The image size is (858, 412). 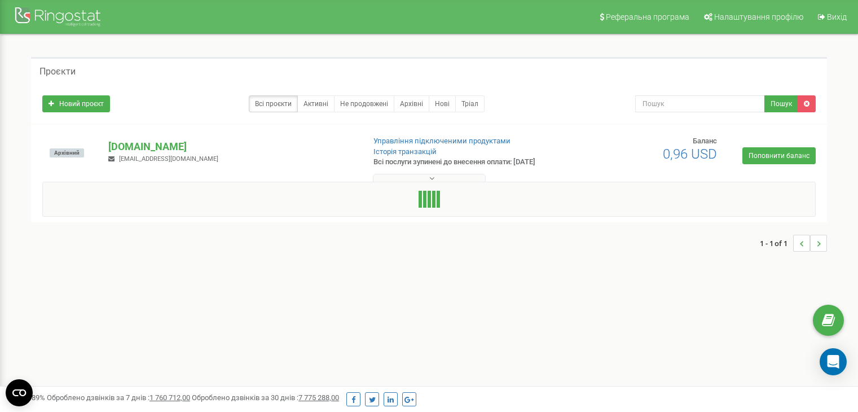 I want to click on span: Оброблено дзвінків за 30 днів :, so click(x=265, y=397).